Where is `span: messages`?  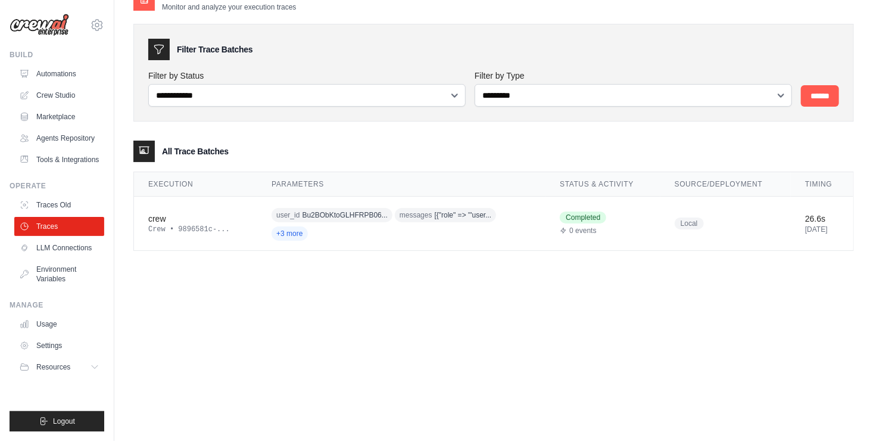 span: messages is located at coordinates (416, 215).